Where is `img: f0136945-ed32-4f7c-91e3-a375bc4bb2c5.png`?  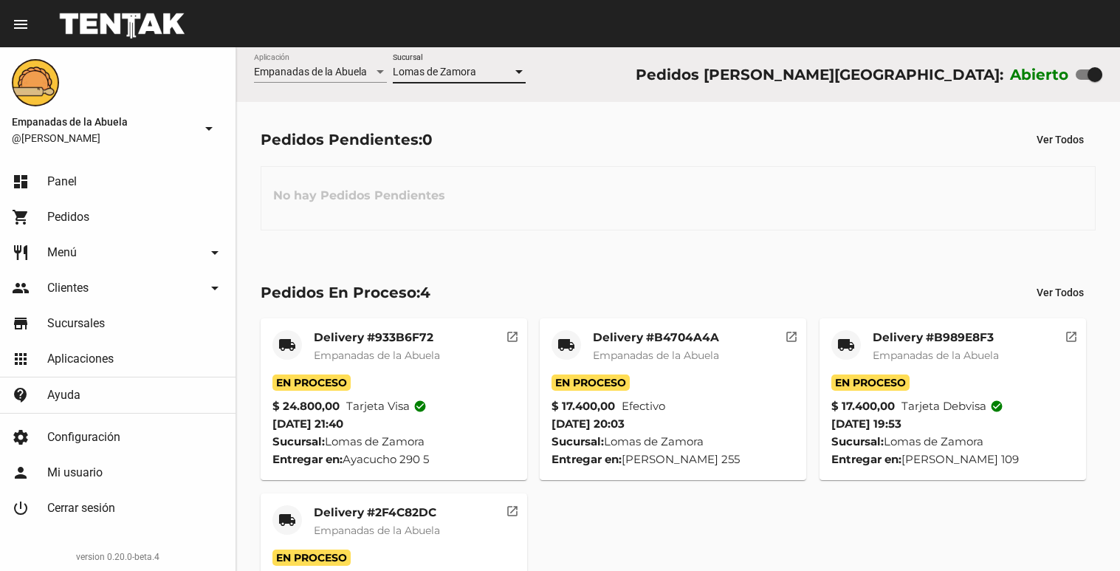
img: f0136945-ed32-4f7c-91e3-a375bc4bb2c5.png is located at coordinates (35, 83).